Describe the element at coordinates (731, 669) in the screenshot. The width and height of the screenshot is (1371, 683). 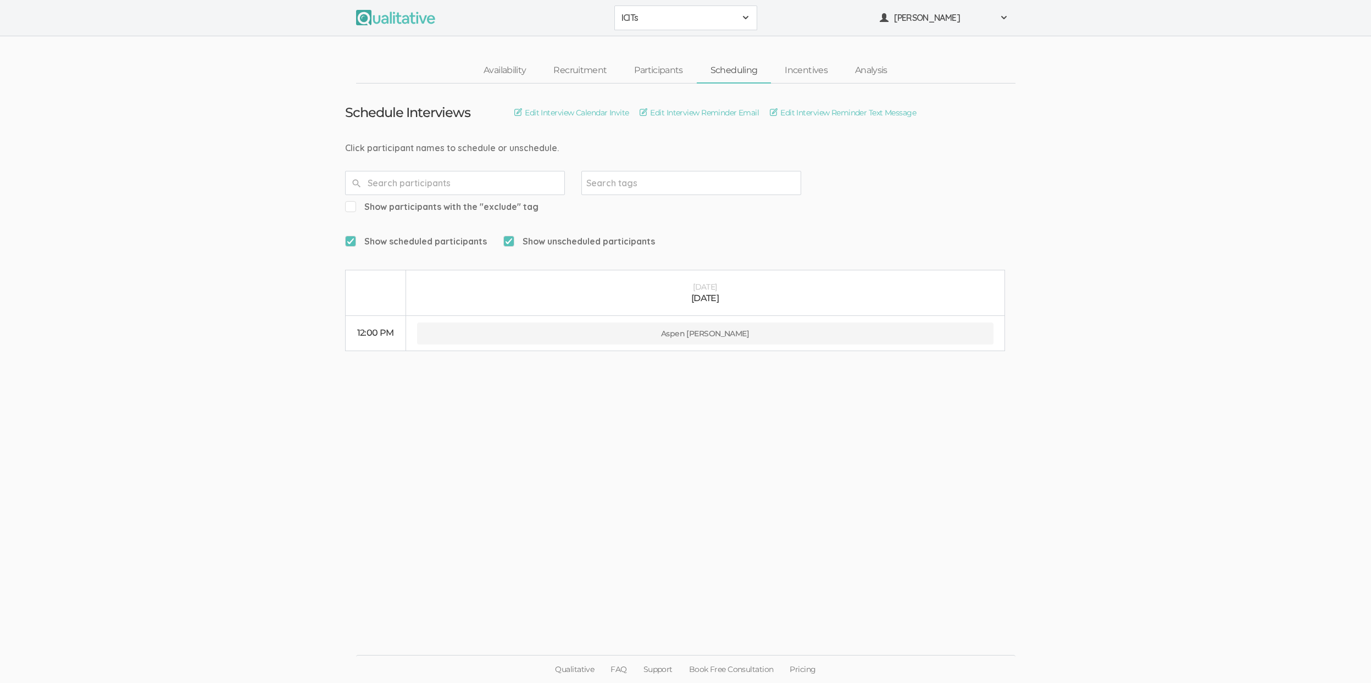
I see `a: Book Free Consultation` at that location.